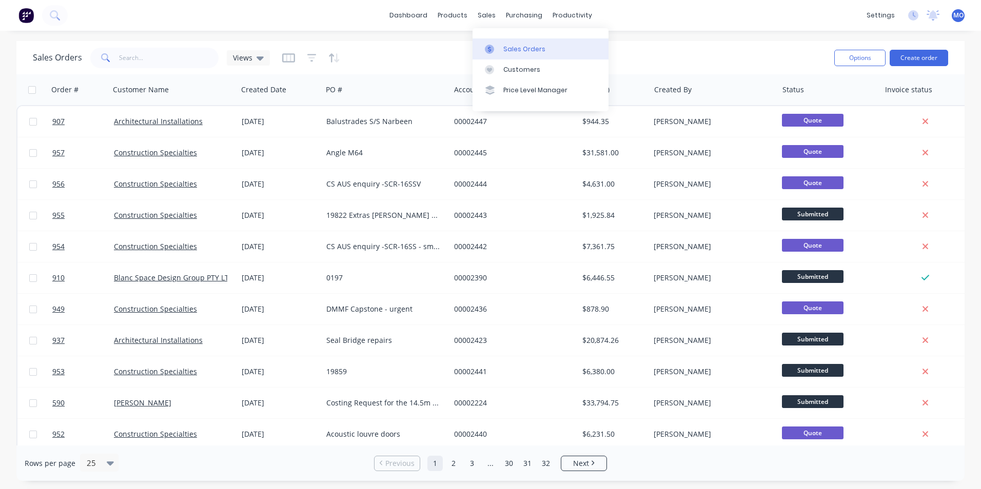 The width and height of the screenshot is (981, 489). Describe the element at coordinates (612, 184) in the screenshot. I see `div: $4,631.00` at that location.